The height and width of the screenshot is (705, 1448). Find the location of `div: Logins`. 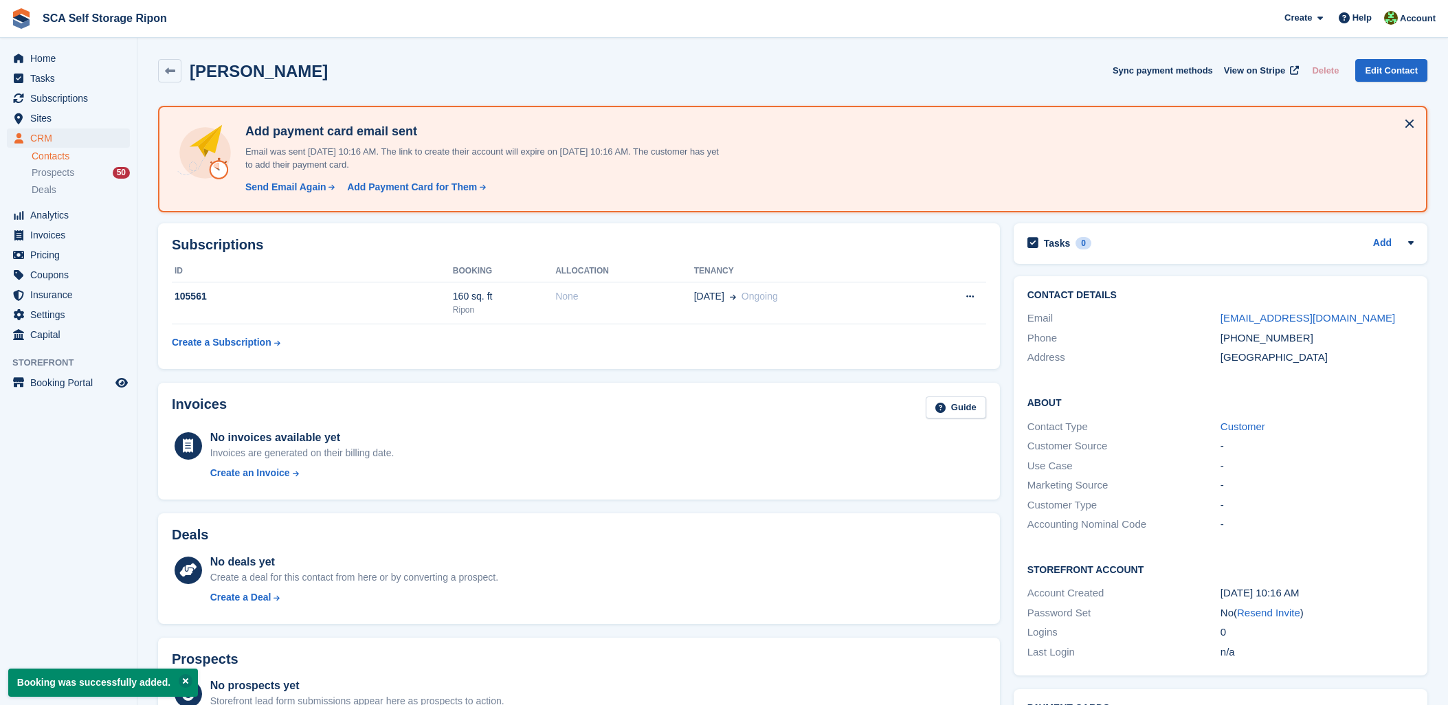

div: Logins is located at coordinates (1123, 632).